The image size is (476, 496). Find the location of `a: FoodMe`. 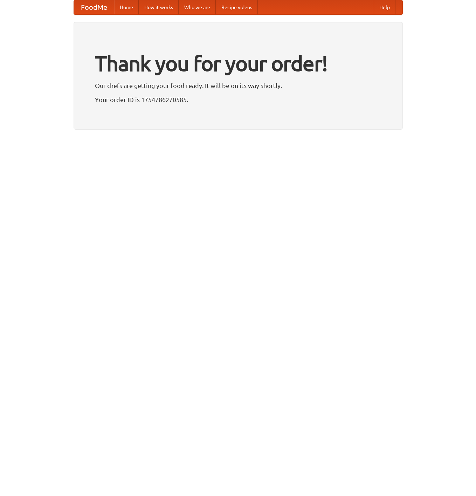

a: FoodMe is located at coordinates (94, 7).